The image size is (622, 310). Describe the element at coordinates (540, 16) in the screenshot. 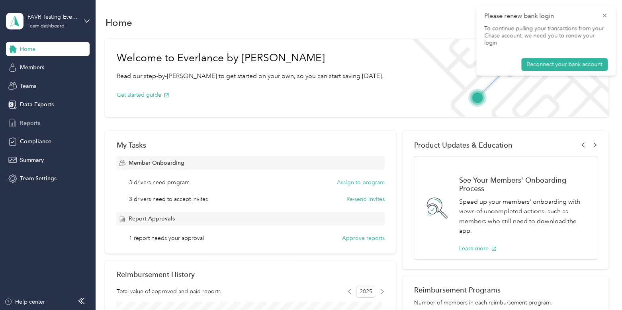

I see `p: Please renew bank login` at that location.